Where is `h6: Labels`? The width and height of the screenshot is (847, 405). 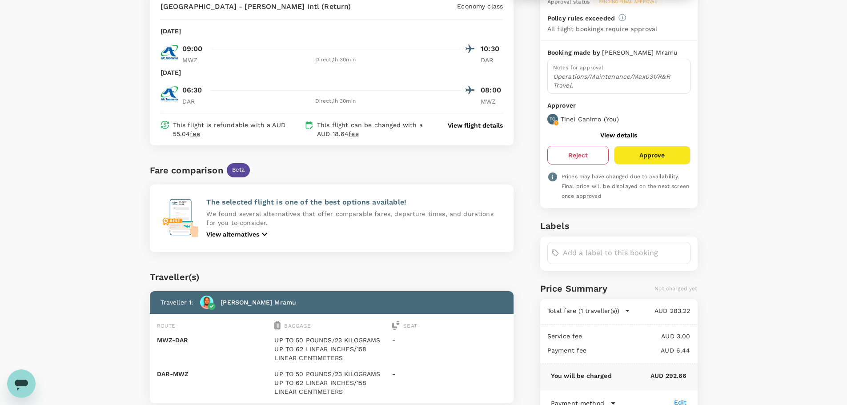
h6: Labels is located at coordinates (619, 226).